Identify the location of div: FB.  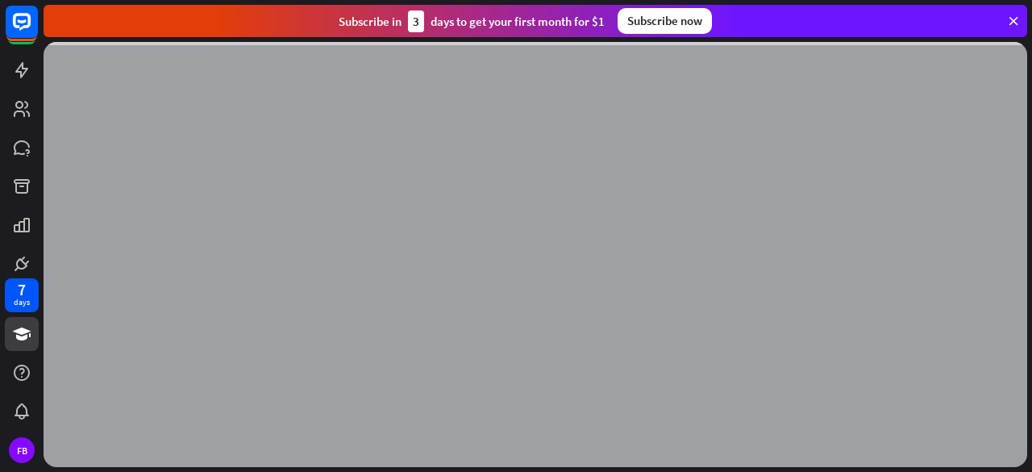
(22, 450).